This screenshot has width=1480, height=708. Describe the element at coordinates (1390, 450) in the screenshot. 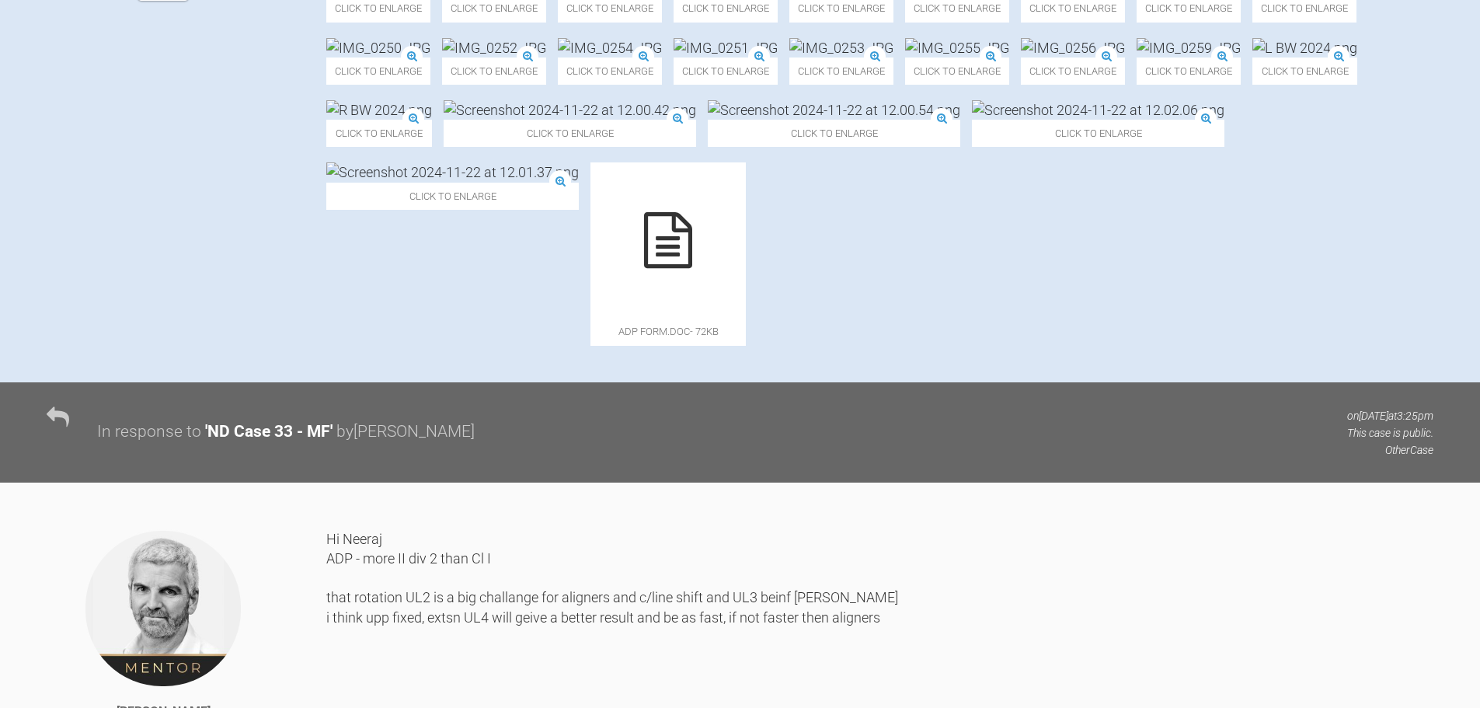

I see `p: Other Case` at that location.